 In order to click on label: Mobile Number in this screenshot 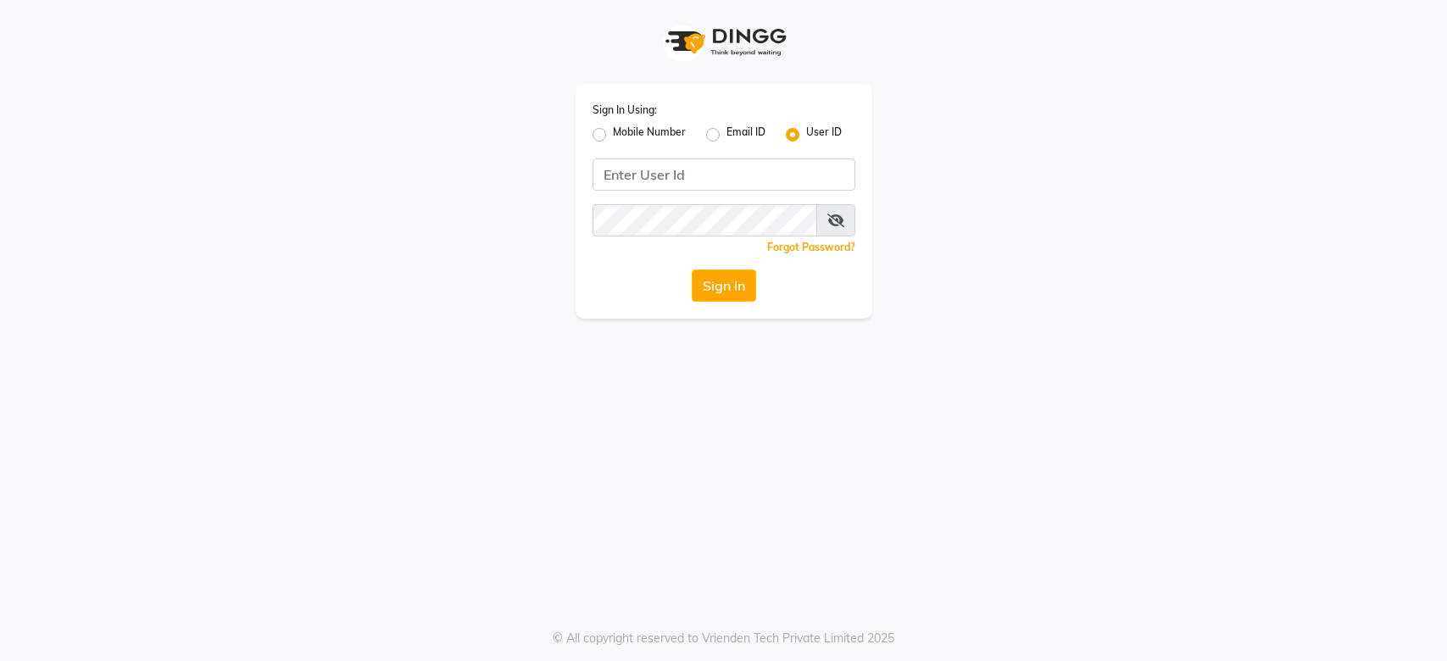, I will do `click(649, 135)`.